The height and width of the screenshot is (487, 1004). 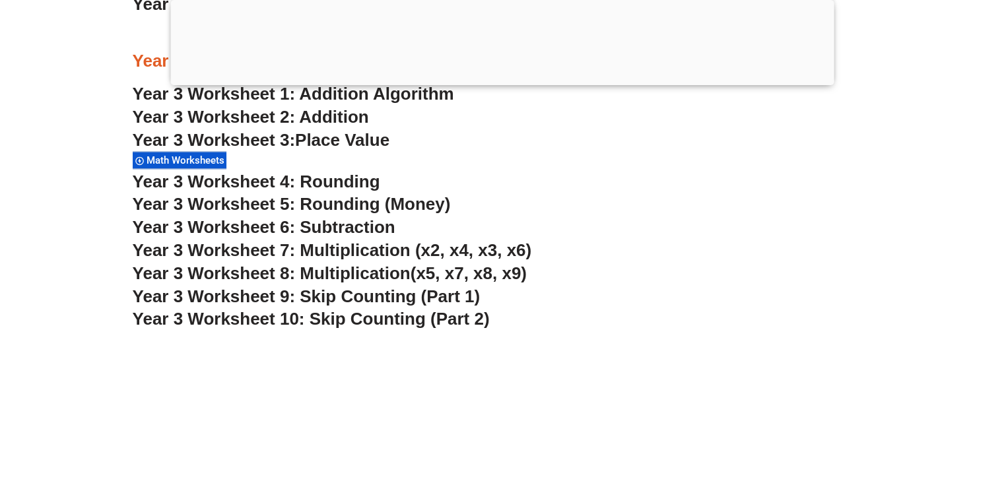 What do you see at coordinates (332, 250) in the screenshot?
I see `span: Year 3 Worksheet 7: Multiplication (x2, x4, x3, x6)` at bounding box center [332, 250].